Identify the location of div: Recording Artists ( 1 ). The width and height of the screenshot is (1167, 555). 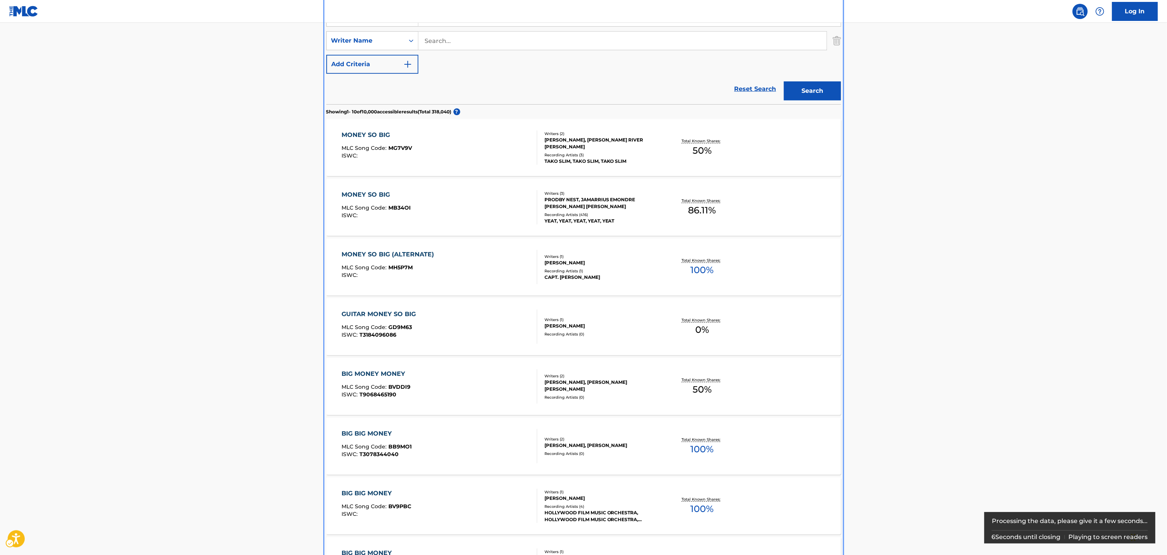
(602, 271).